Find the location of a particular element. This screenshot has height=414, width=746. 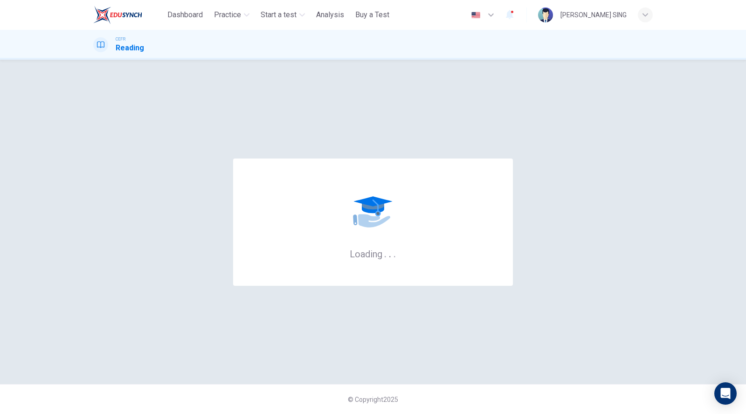

img: en is located at coordinates (475, 15).